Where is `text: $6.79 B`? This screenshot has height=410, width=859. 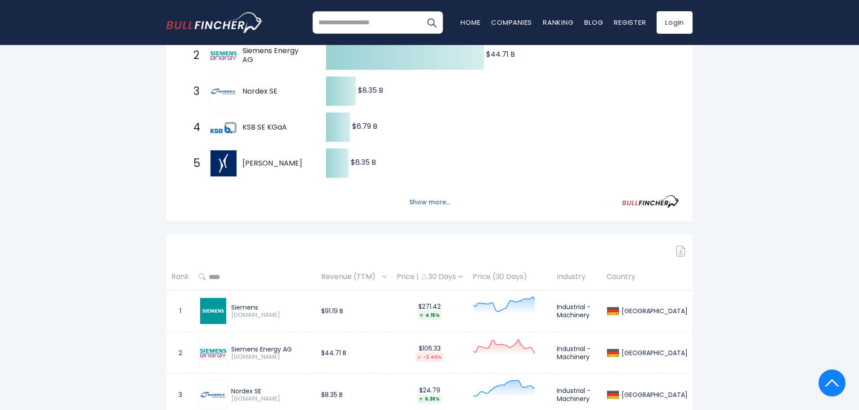 text: $6.79 B is located at coordinates (365, 126).